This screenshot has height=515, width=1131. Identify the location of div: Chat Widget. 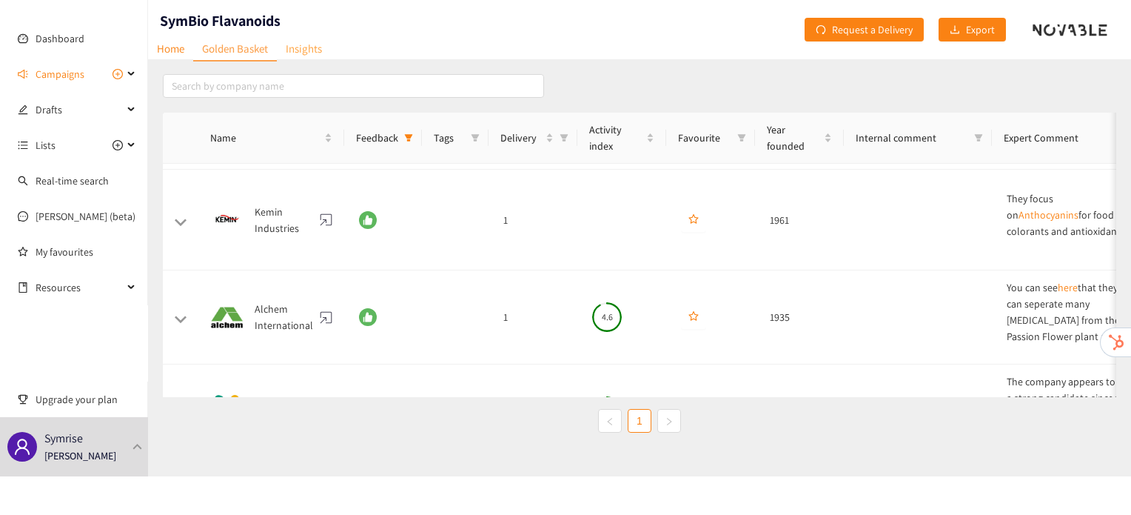
(1094, 479).